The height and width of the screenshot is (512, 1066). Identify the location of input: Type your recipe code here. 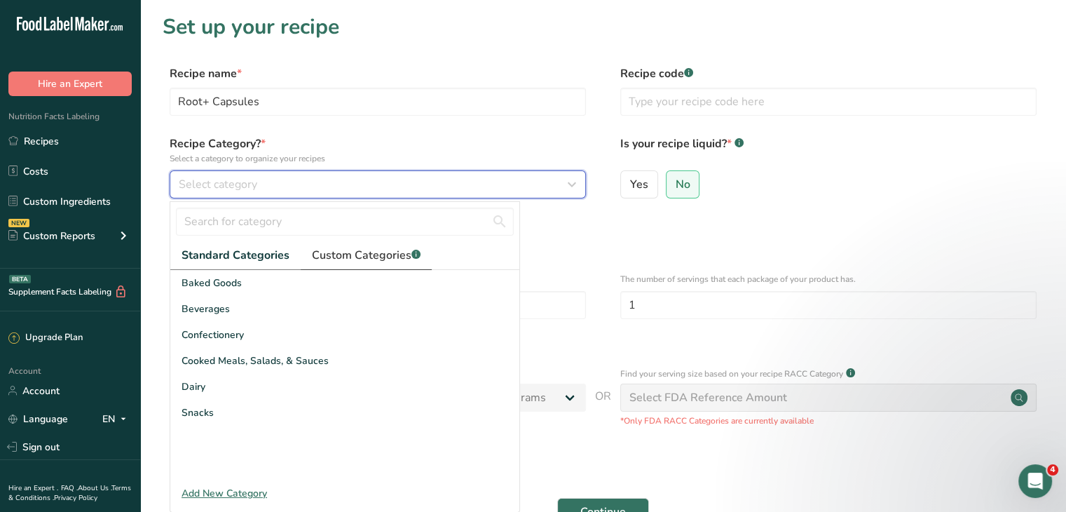
(829, 102).